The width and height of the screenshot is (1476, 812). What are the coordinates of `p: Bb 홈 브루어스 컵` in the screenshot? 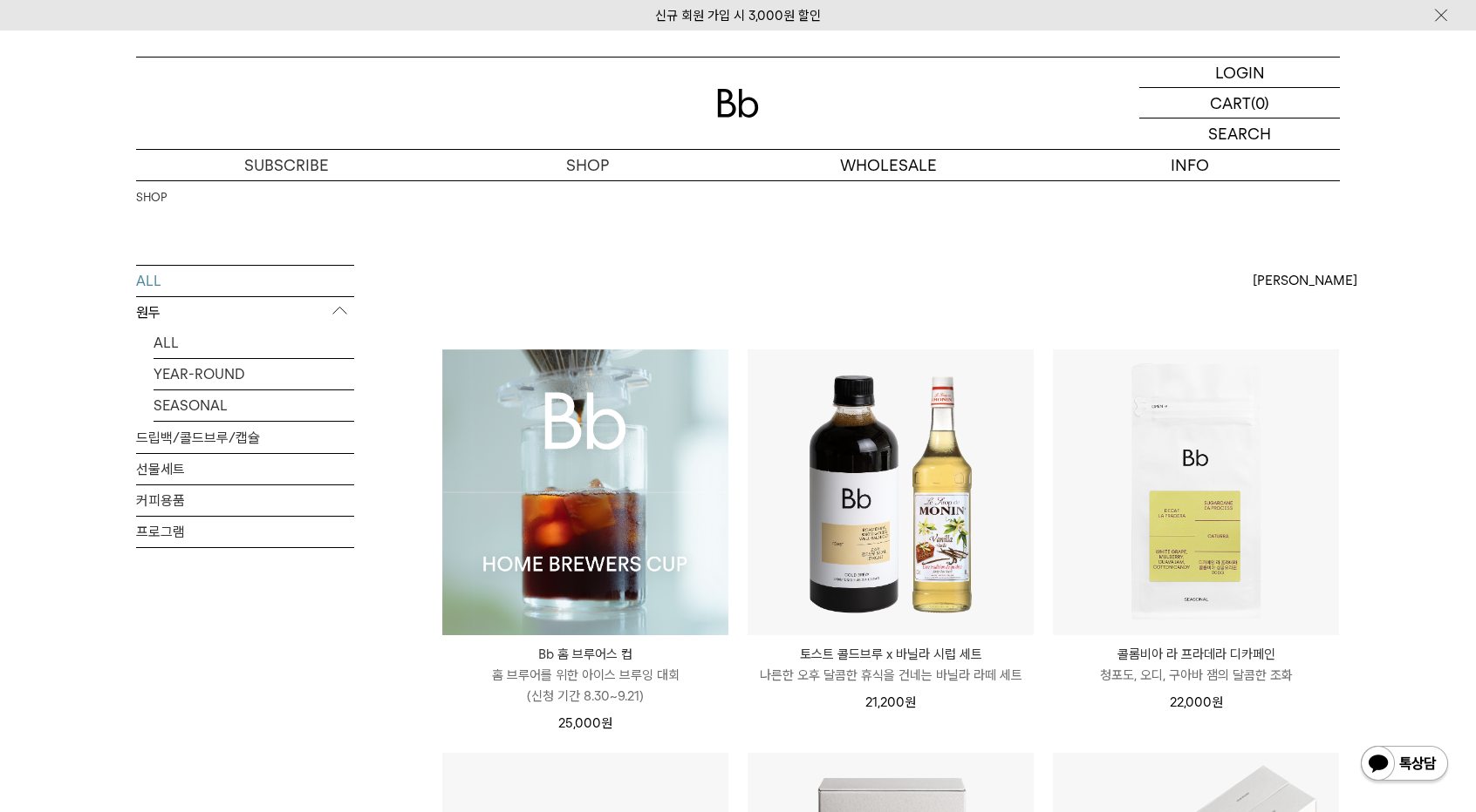 It's located at (585, 655).